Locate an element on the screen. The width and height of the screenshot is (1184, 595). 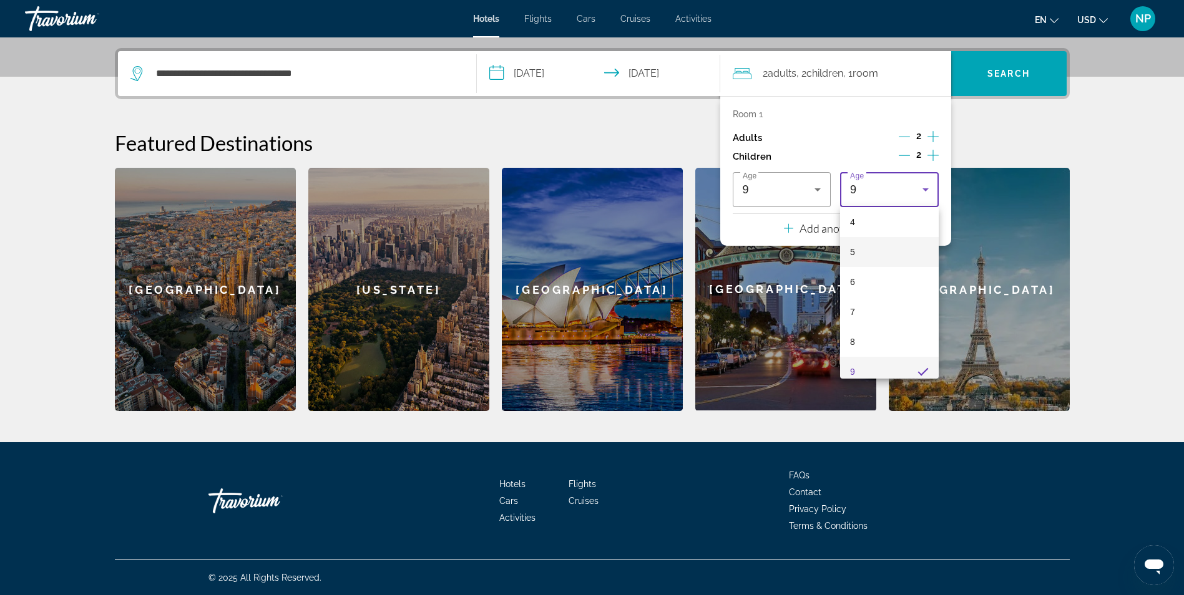
span: 4 is located at coordinates (852, 222).